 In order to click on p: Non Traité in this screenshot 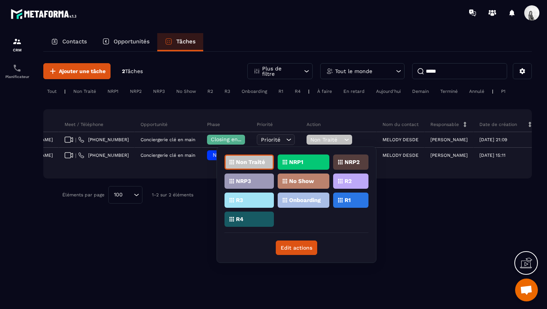, I will do `click(250, 162)`.